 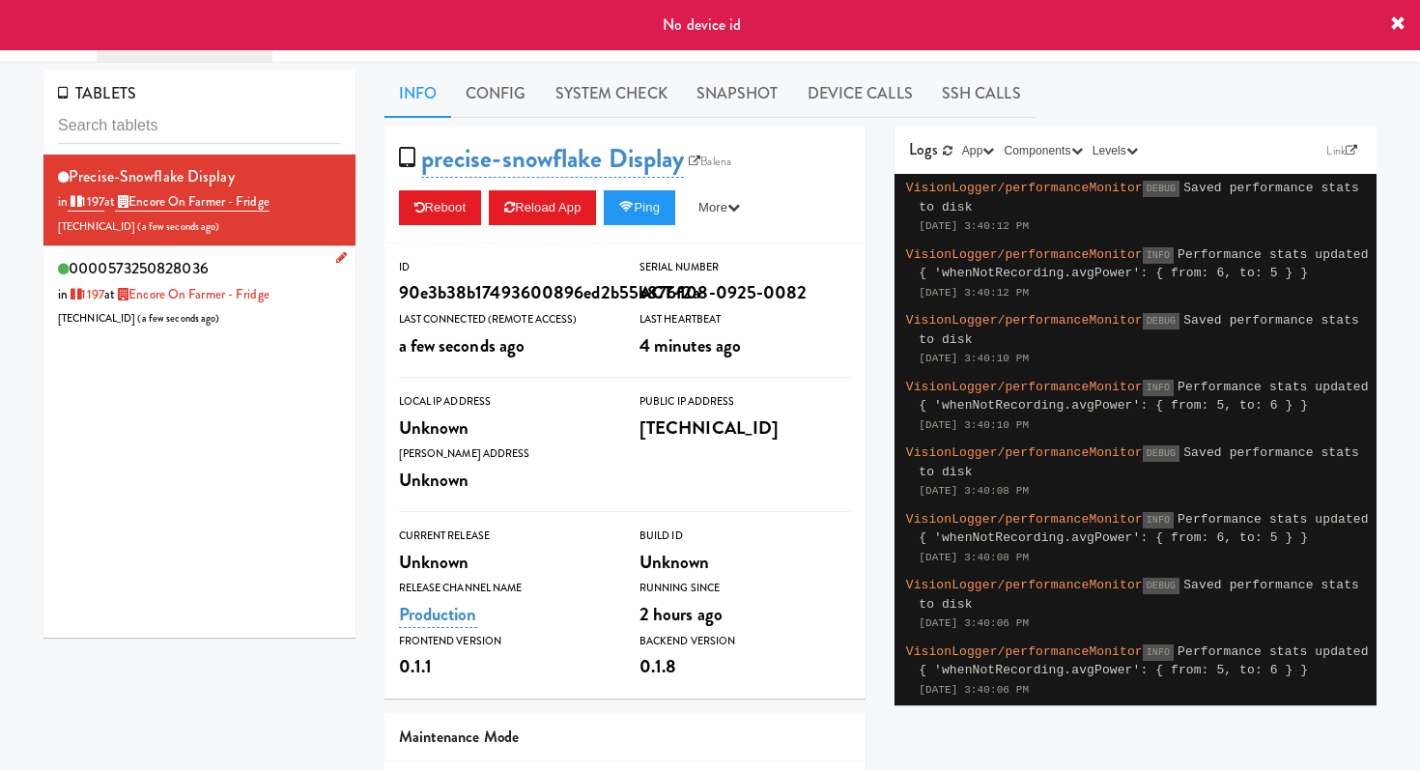 I want to click on span: 4 minutes ago, so click(x=690, y=345).